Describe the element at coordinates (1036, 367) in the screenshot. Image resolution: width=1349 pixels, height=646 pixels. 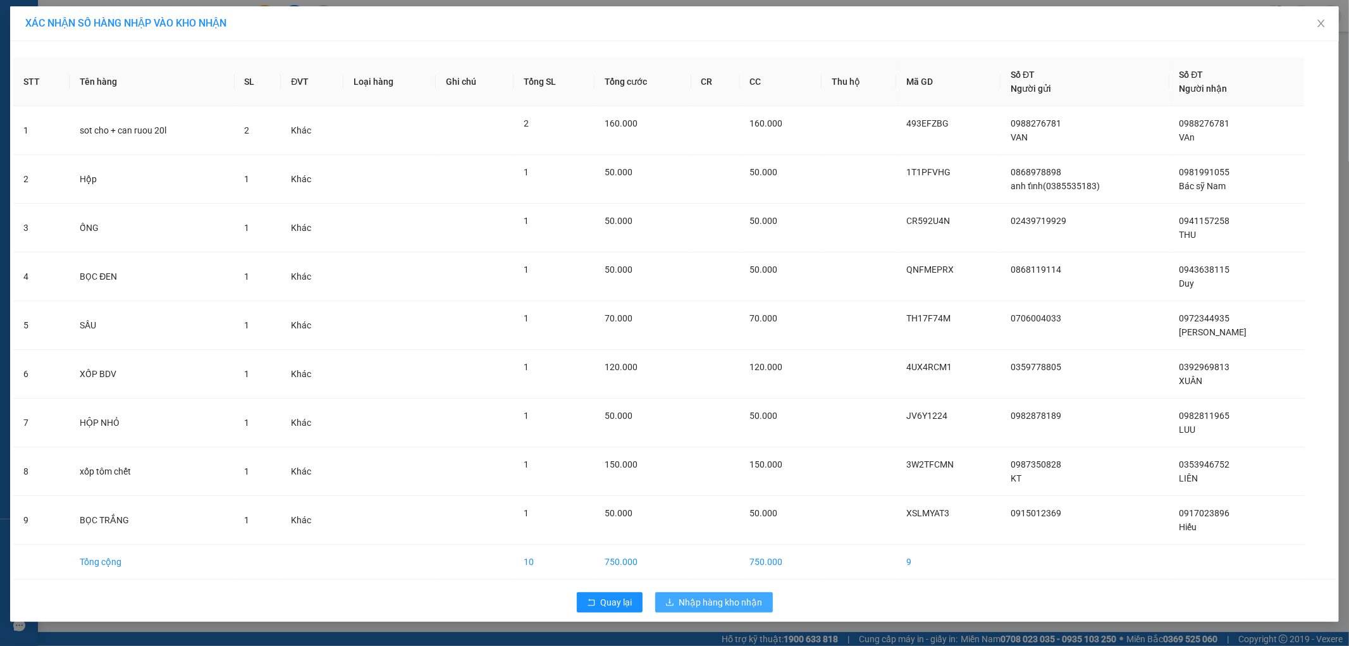
I see `span: 0359778805` at that location.